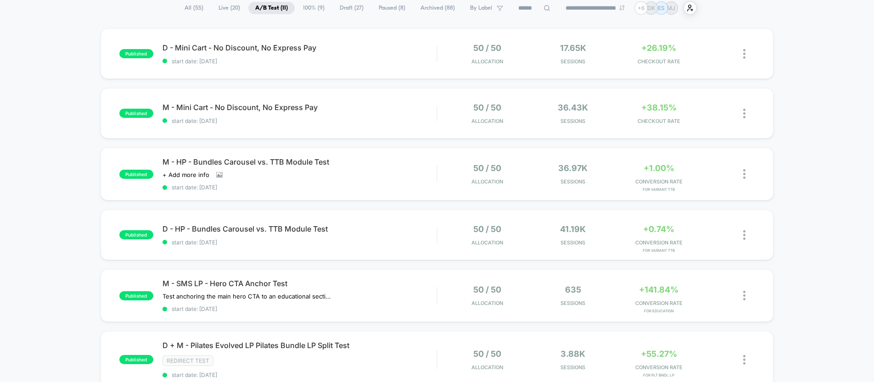 This screenshot has width=874, height=382. I want to click on span: + Add more info, so click(186, 175).